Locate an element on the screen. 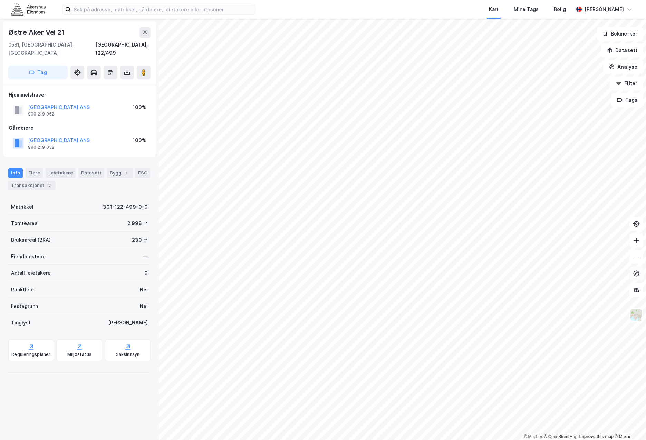 The height and width of the screenshot is (440, 646). img: Z is located at coordinates (636, 315).